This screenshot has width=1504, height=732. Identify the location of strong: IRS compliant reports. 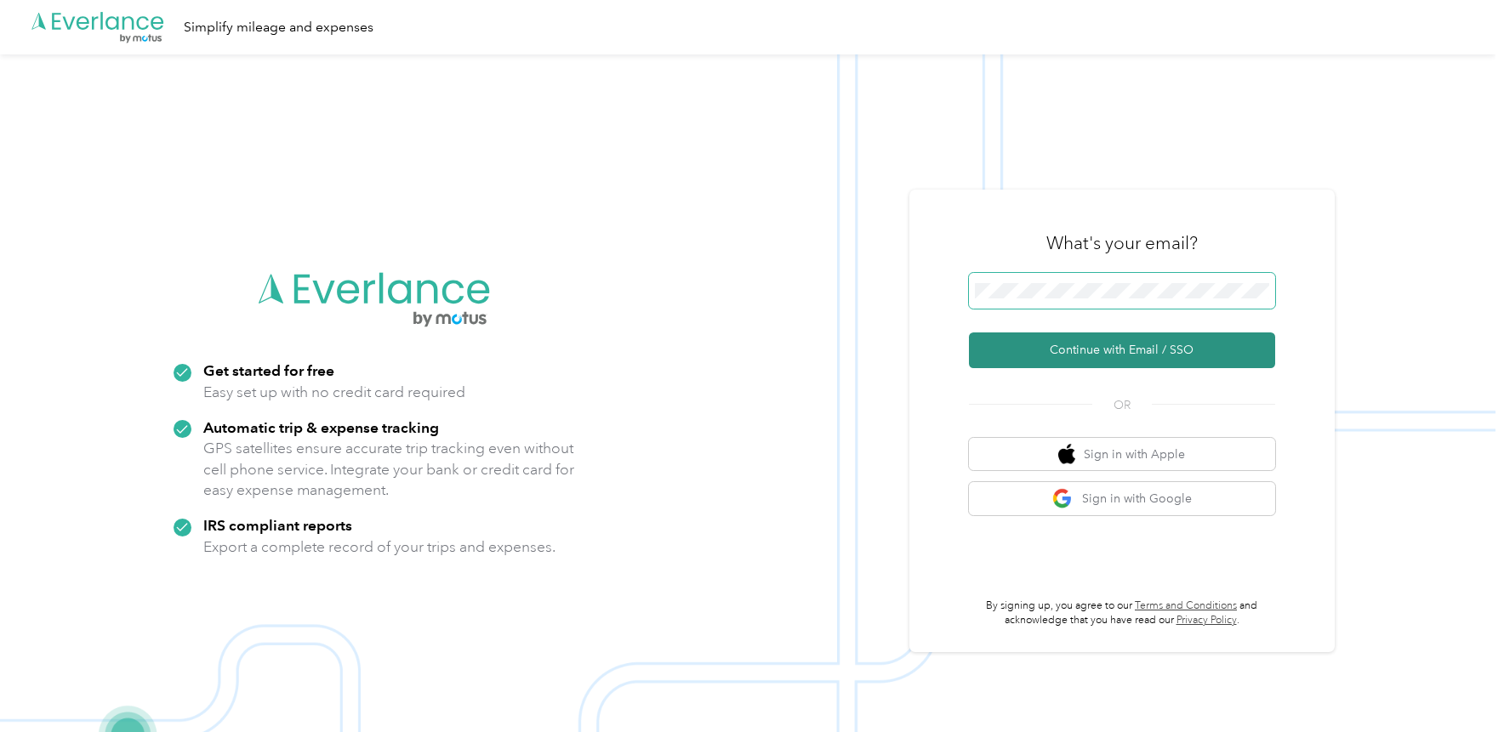
(277, 525).